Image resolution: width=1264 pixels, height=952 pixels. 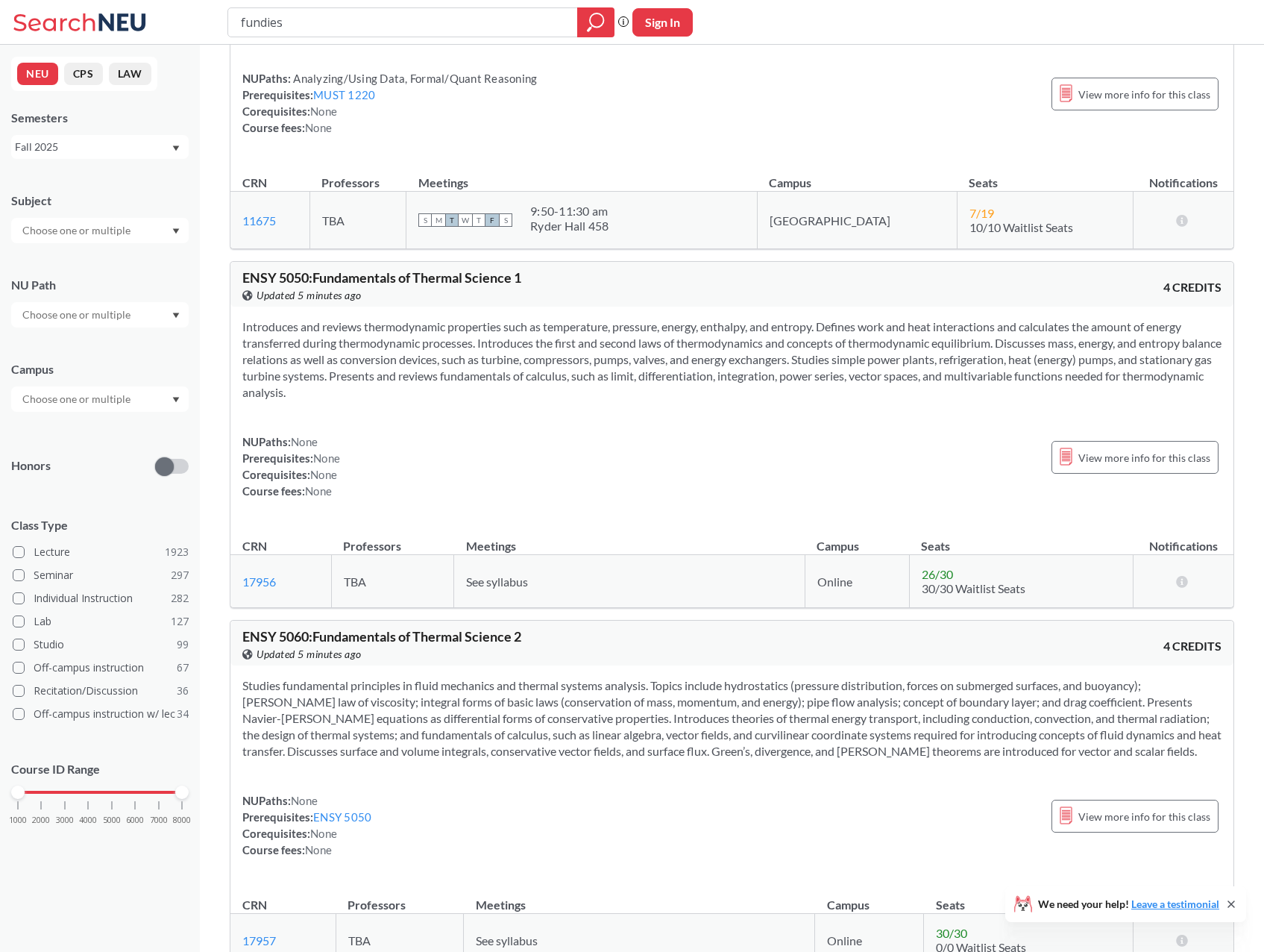 What do you see at coordinates (100, 147) in the screenshot?
I see `div: Fall 2025Dropdown arrow` at bounding box center [100, 147].